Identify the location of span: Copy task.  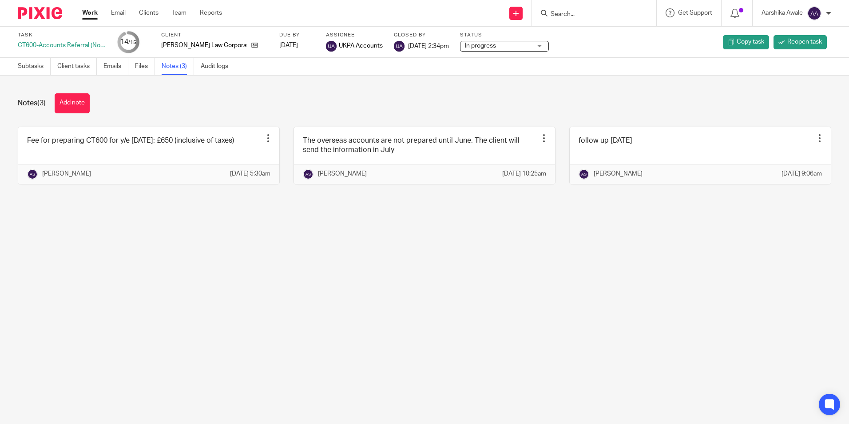
(751, 42).